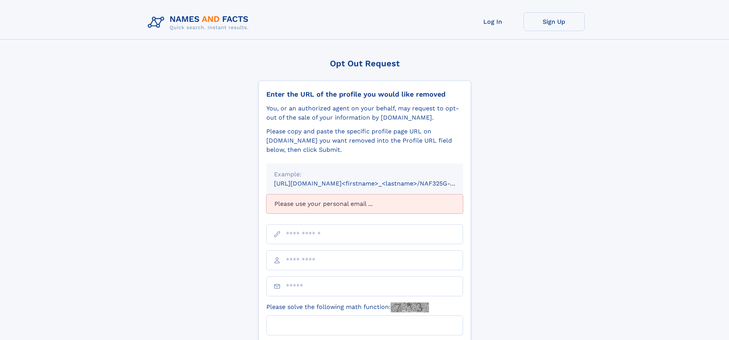 Image resolution: width=729 pixels, height=340 pixels. Describe the element at coordinates (365, 113) in the screenshot. I see `div: You, or an authorized agent on your behalf, may request to opt-out of the sale of your informatio...` at that location.